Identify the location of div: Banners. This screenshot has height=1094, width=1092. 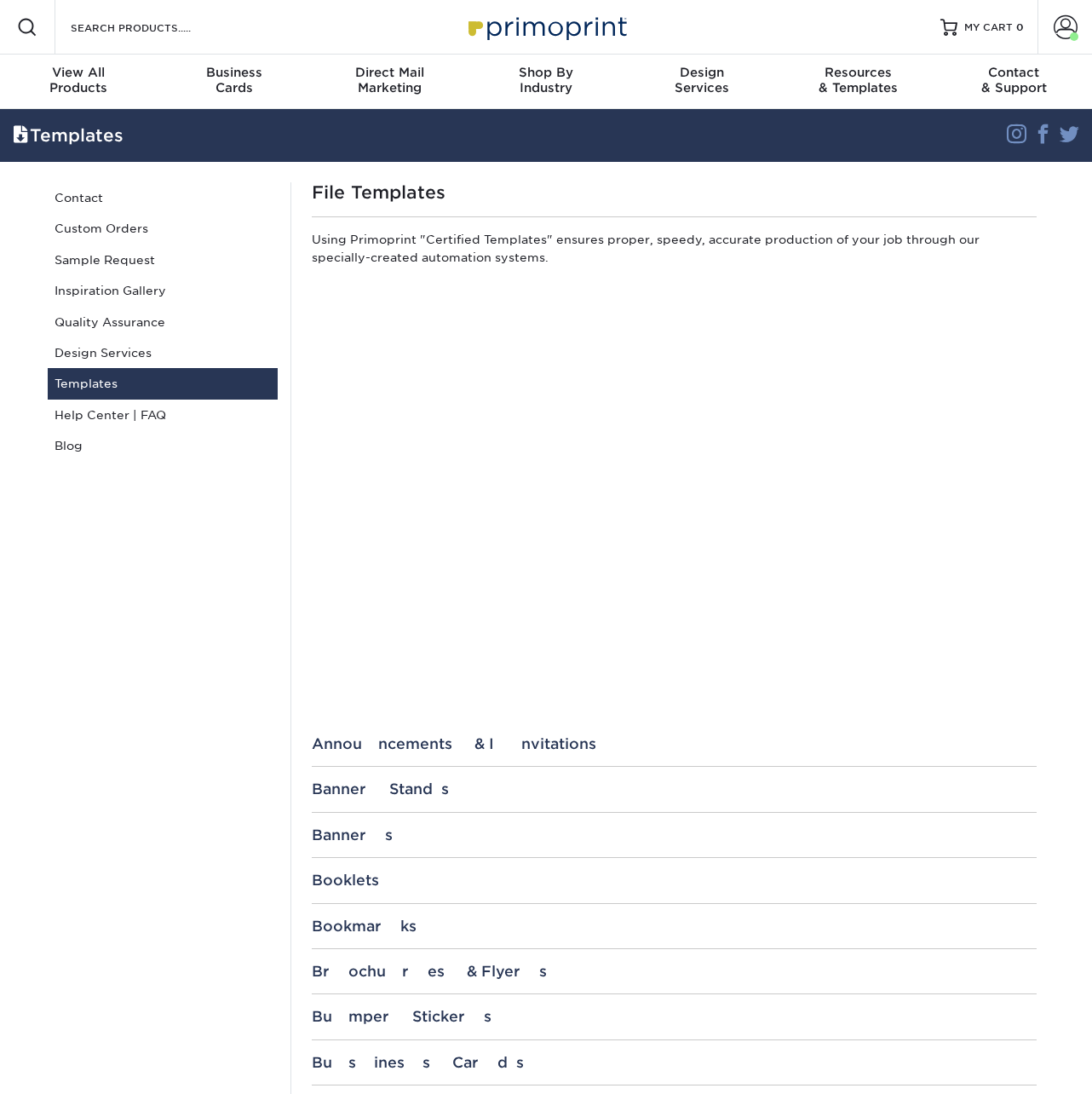
(674, 835).